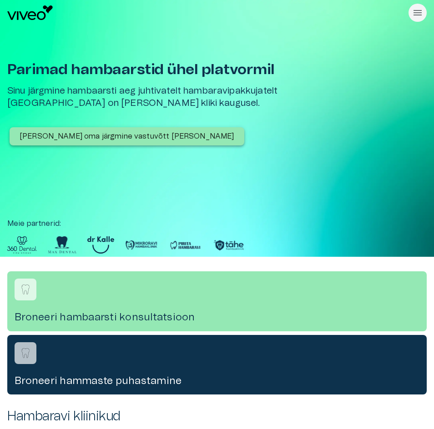 Image resolution: width=434 pixels, height=429 pixels. What do you see at coordinates (217, 381) in the screenshot?
I see `h4: Broneeri hammaste puhastamine` at bounding box center [217, 381].